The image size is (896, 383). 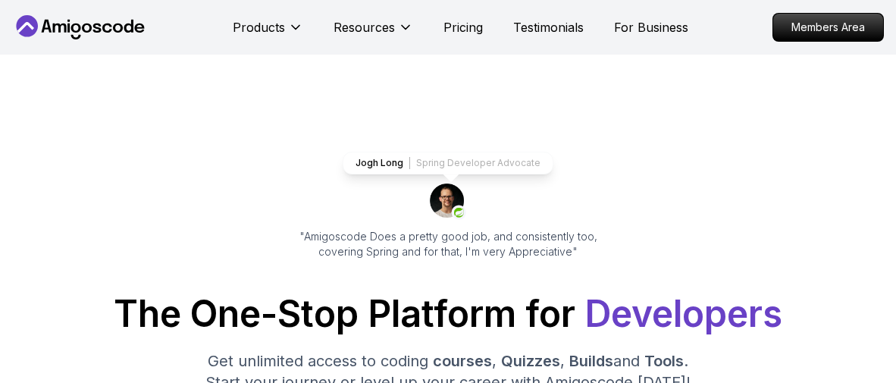 I want to click on a: Testimonials, so click(x=548, y=27).